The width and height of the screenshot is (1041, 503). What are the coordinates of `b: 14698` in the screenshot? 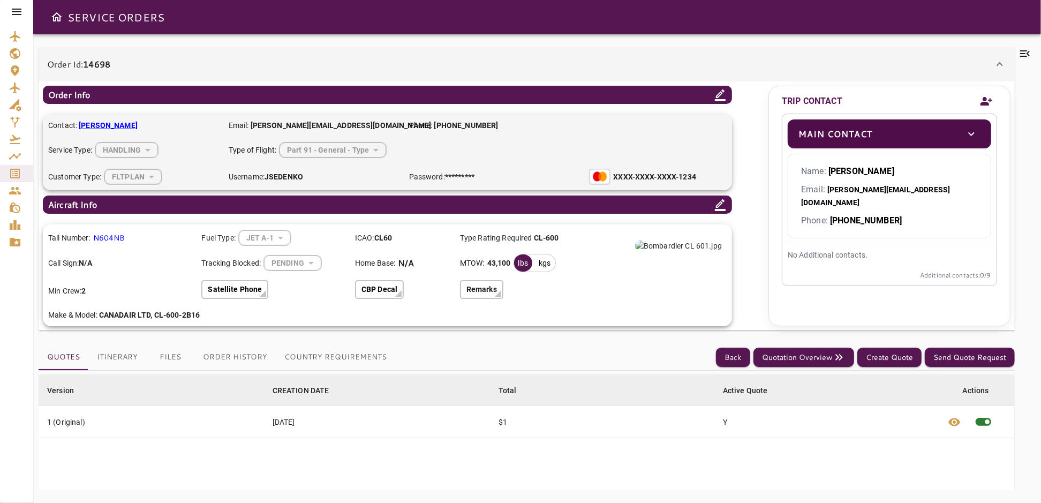 It's located at (96, 64).